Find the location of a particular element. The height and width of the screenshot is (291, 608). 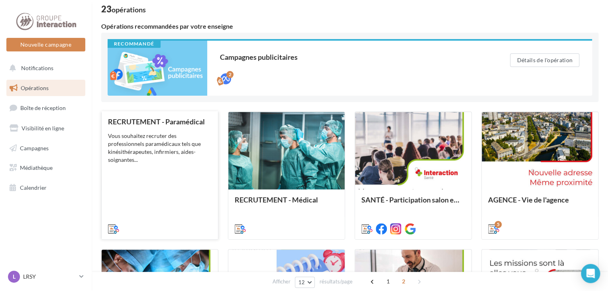

button: 12 is located at coordinates (305, 282).